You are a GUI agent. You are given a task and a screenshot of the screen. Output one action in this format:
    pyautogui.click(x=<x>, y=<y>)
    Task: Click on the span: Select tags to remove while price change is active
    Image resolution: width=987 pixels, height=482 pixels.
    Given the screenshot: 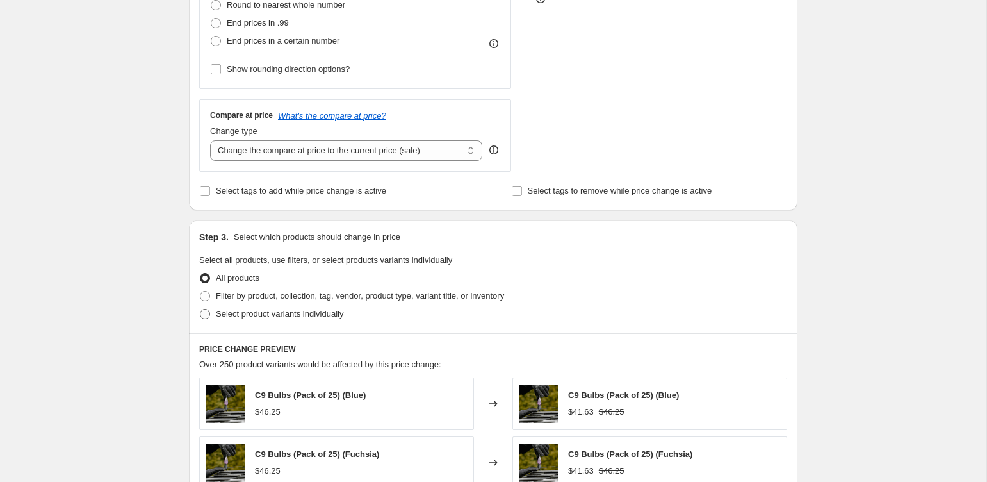 What is the action you would take?
    pyautogui.click(x=620, y=190)
    